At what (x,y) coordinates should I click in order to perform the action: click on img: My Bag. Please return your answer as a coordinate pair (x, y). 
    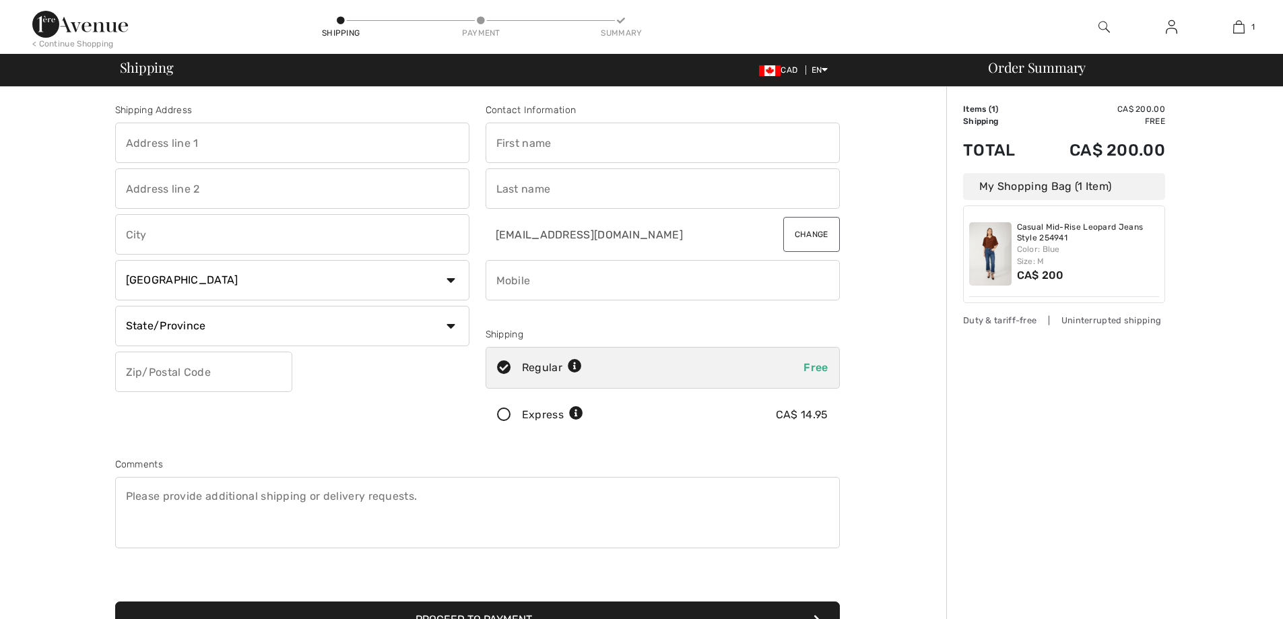
    Looking at the image, I should click on (1238, 27).